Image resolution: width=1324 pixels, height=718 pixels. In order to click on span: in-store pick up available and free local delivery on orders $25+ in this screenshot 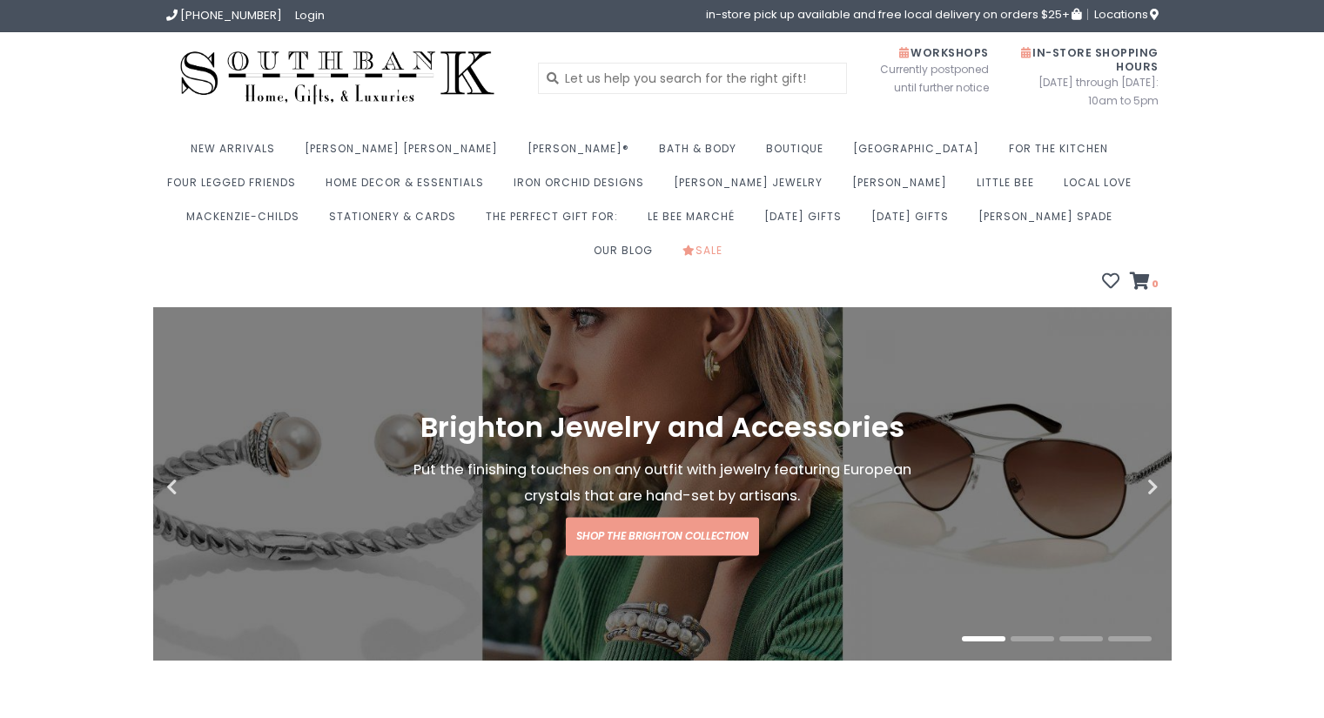, I will do `click(893, 14)`.